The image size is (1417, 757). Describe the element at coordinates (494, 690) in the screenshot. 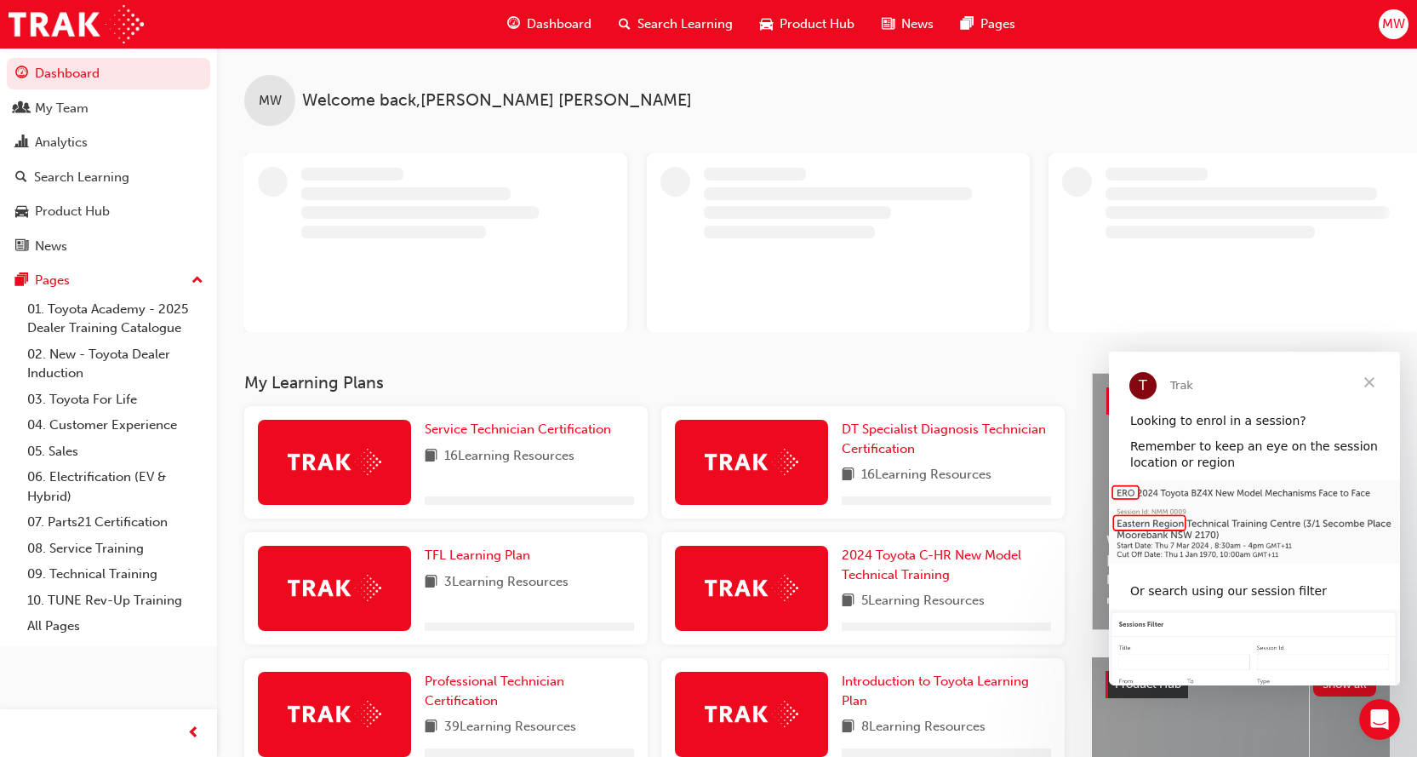

I see `span: Professional Technician Certification` at that location.